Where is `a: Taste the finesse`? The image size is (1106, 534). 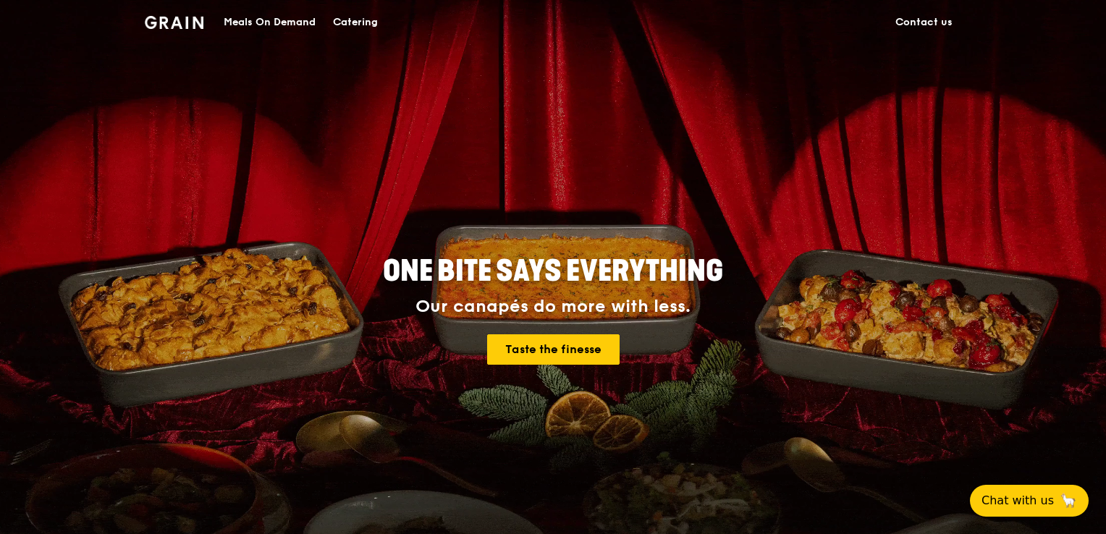
a: Taste the finesse is located at coordinates (553, 350).